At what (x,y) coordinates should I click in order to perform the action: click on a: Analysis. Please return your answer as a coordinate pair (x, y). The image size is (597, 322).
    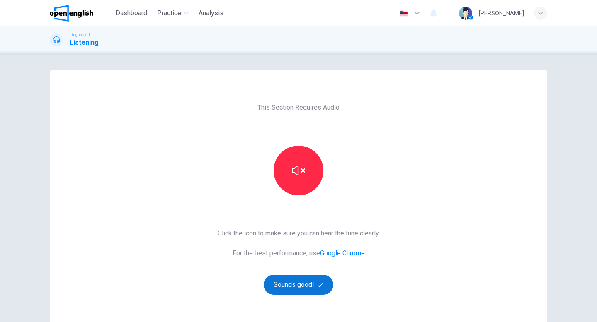
    Looking at the image, I should click on (211, 13).